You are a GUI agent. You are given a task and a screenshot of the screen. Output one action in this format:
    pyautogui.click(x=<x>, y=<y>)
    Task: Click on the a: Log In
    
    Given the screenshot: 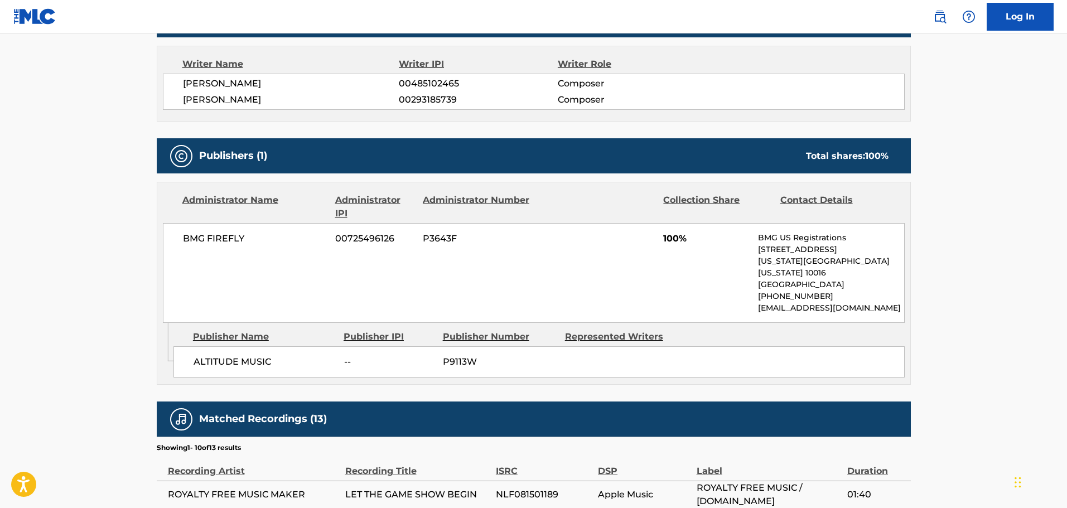 What is the action you would take?
    pyautogui.click(x=1020, y=17)
    